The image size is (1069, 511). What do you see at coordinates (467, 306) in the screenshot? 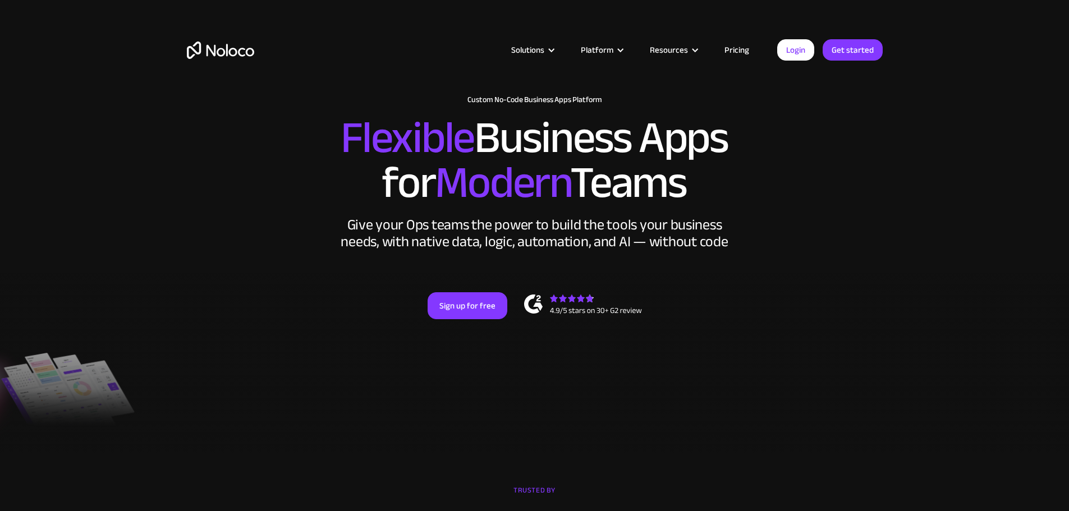
I see `a: Sign up for free` at bounding box center [467, 306].